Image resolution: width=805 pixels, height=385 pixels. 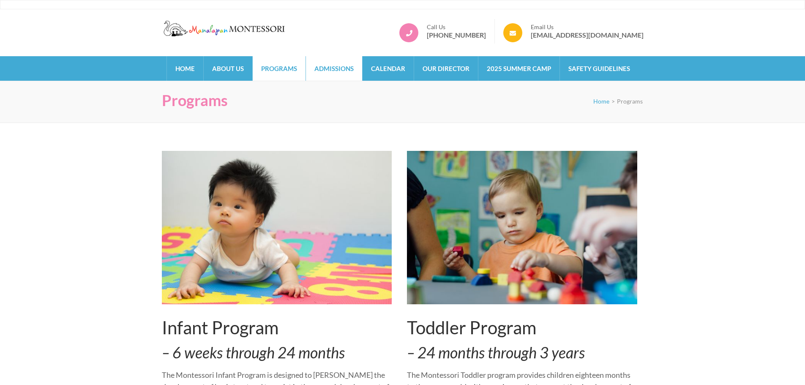 What do you see at coordinates (599, 68) in the screenshot?
I see `a: Safety Guidelines` at bounding box center [599, 68].